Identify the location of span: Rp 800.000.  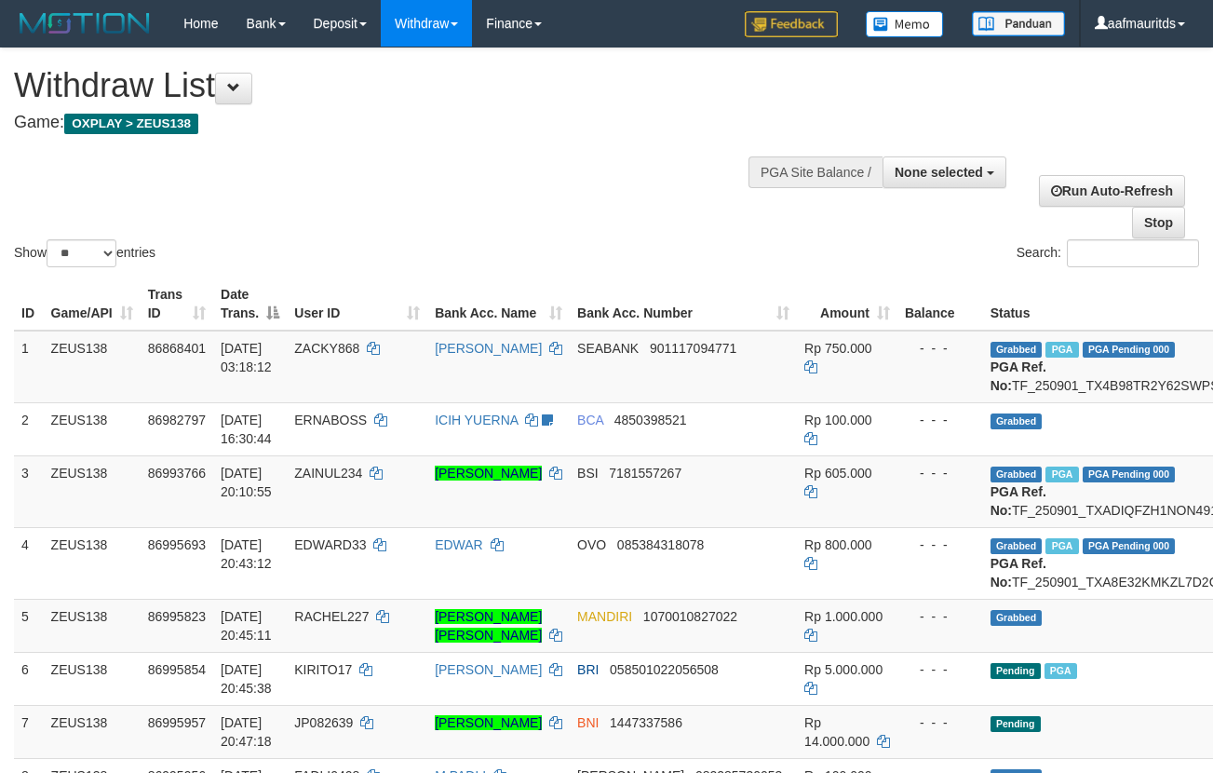
(838, 545).